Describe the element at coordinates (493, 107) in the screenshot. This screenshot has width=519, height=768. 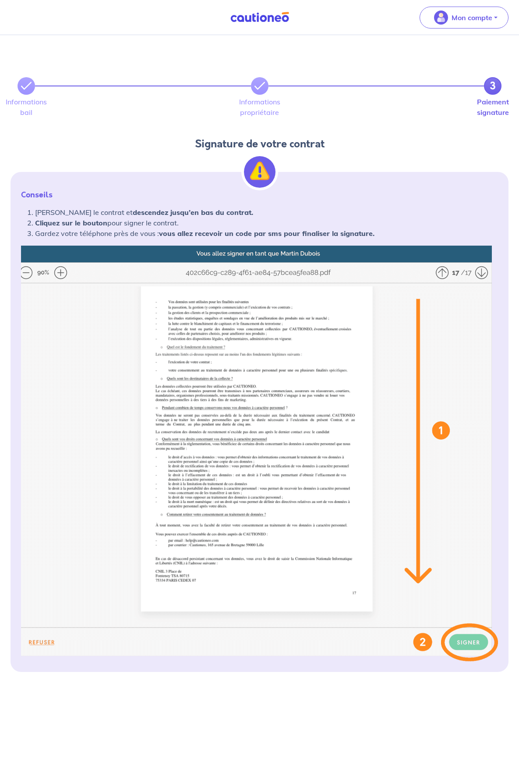
I see `label: Paiement signature` at that location.